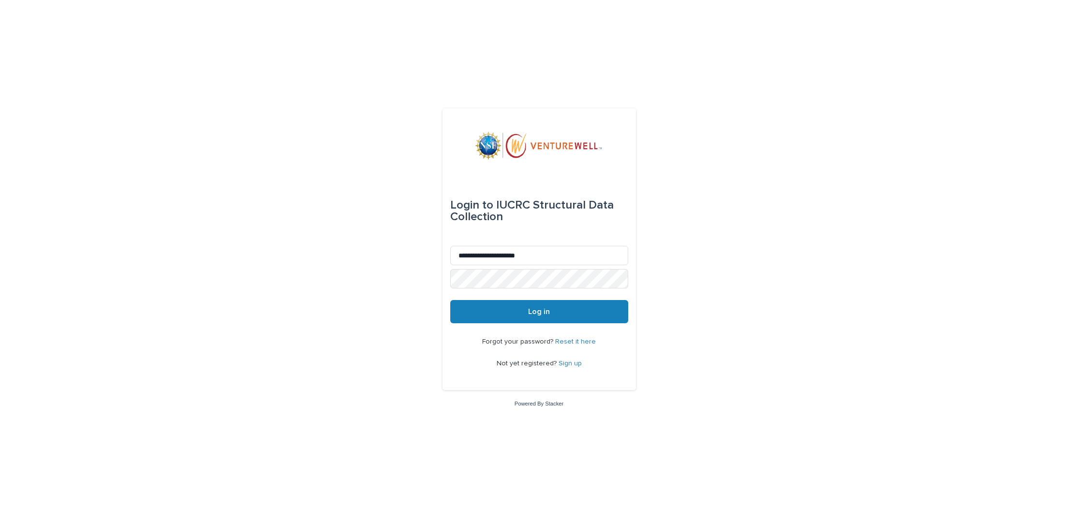 The width and height of the screenshot is (1078, 526). What do you see at coordinates (528, 363) in the screenshot?
I see `span: Not yet registered?` at bounding box center [528, 363].